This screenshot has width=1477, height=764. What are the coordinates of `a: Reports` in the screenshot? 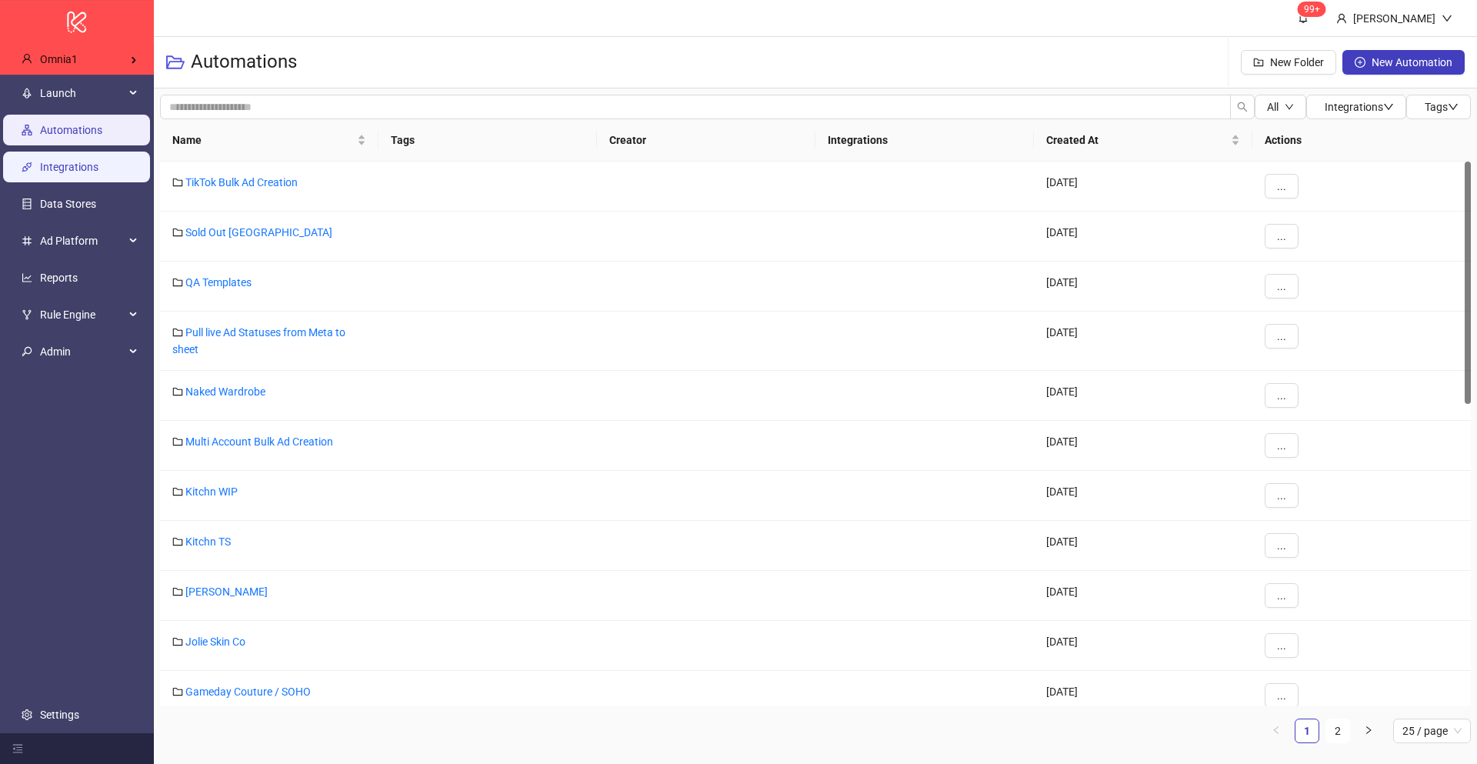 It's located at (58, 278).